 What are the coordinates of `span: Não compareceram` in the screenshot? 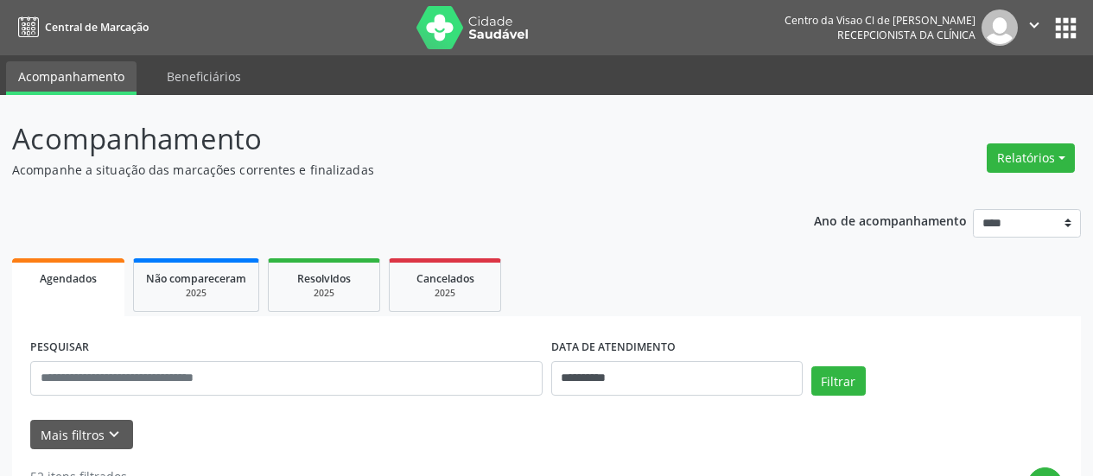 It's located at (196, 278).